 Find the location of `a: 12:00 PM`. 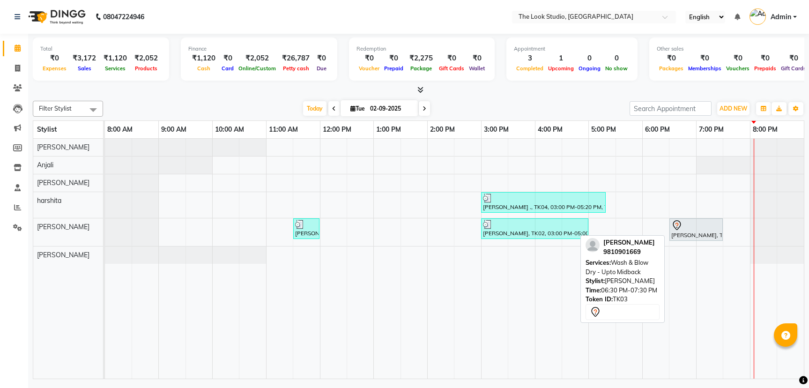

a: 12:00 PM is located at coordinates (337, 129).